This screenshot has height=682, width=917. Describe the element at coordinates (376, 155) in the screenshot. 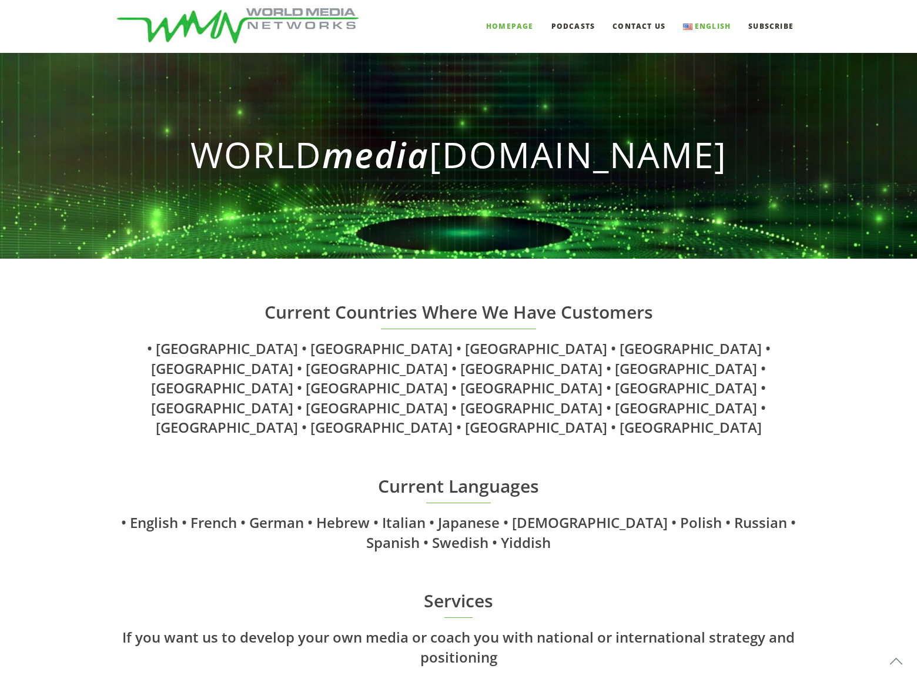

I see `em: media` at that location.